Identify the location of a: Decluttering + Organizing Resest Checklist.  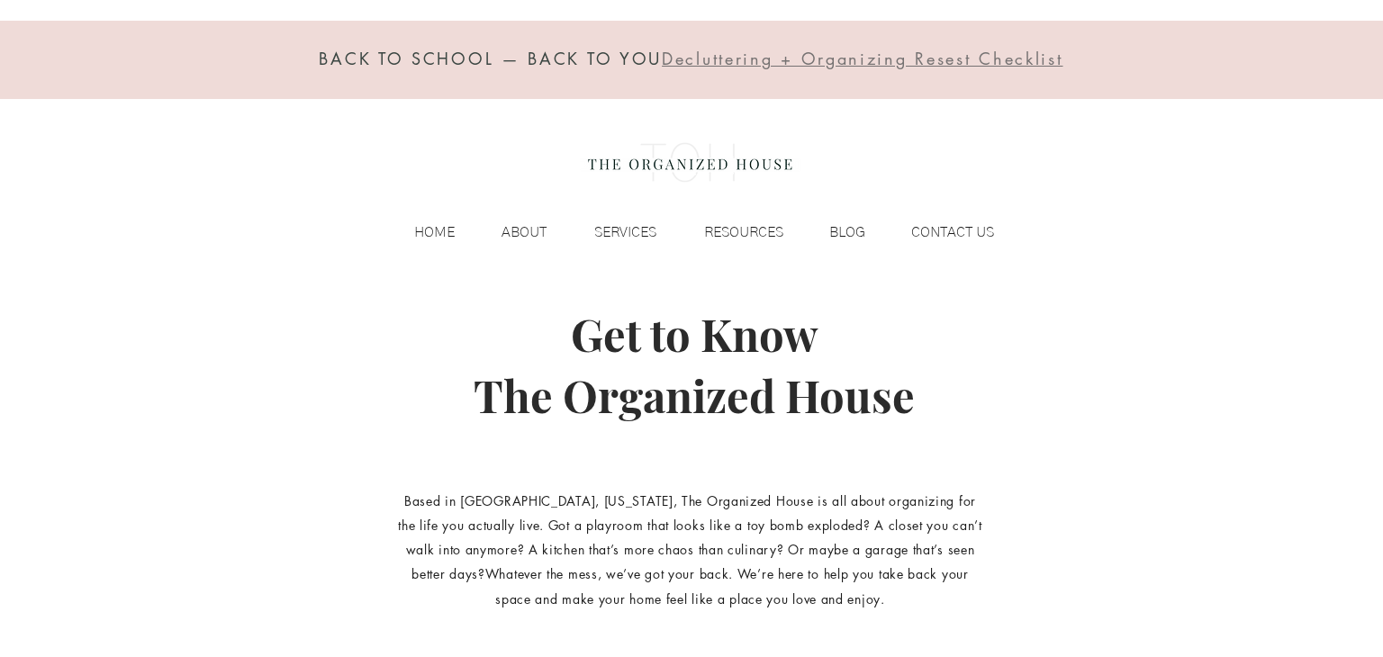
(862, 60).